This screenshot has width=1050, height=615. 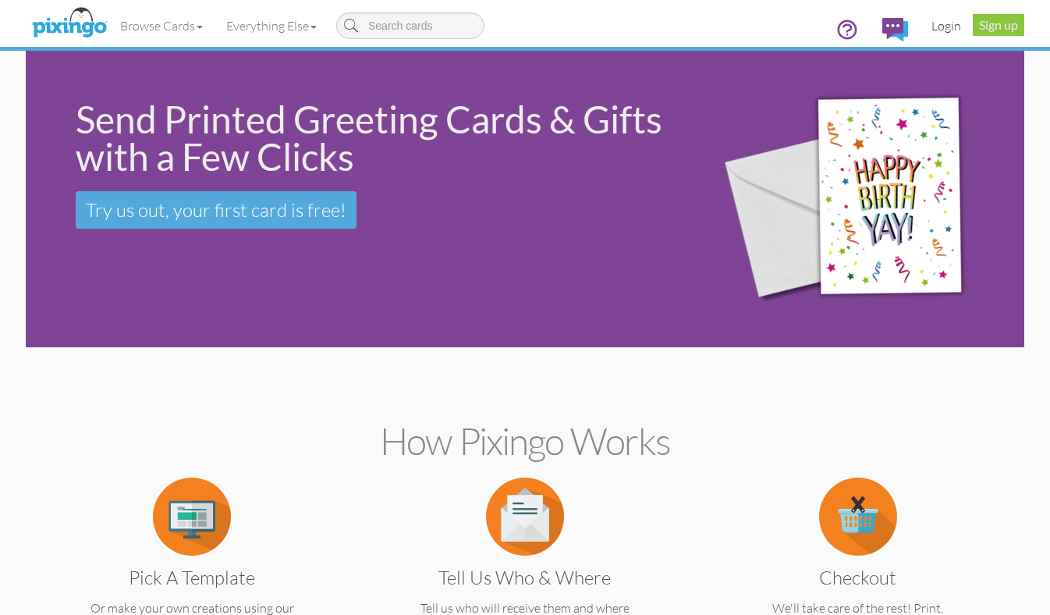 What do you see at coordinates (216, 210) in the screenshot?
I see `a: Try us out, your first card is free!` at bounding box center [216, 210].